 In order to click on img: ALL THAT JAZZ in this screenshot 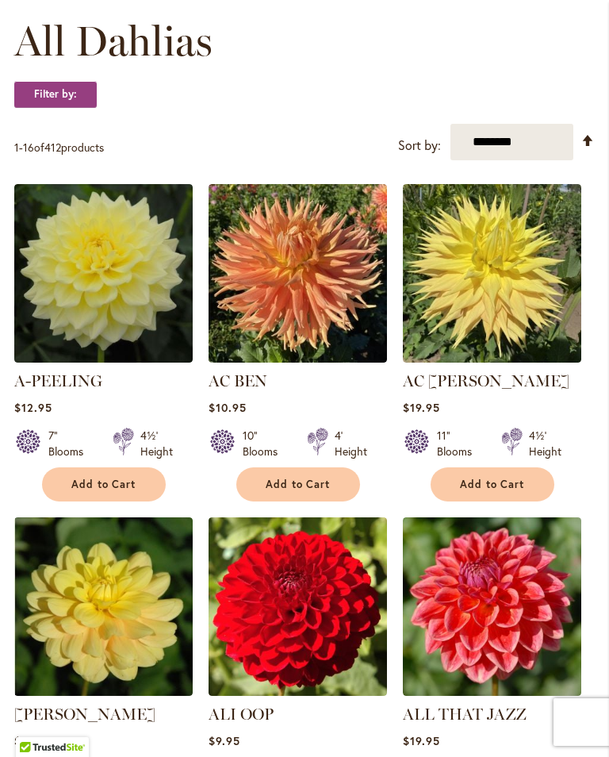, I will do `click(492, 606)`.